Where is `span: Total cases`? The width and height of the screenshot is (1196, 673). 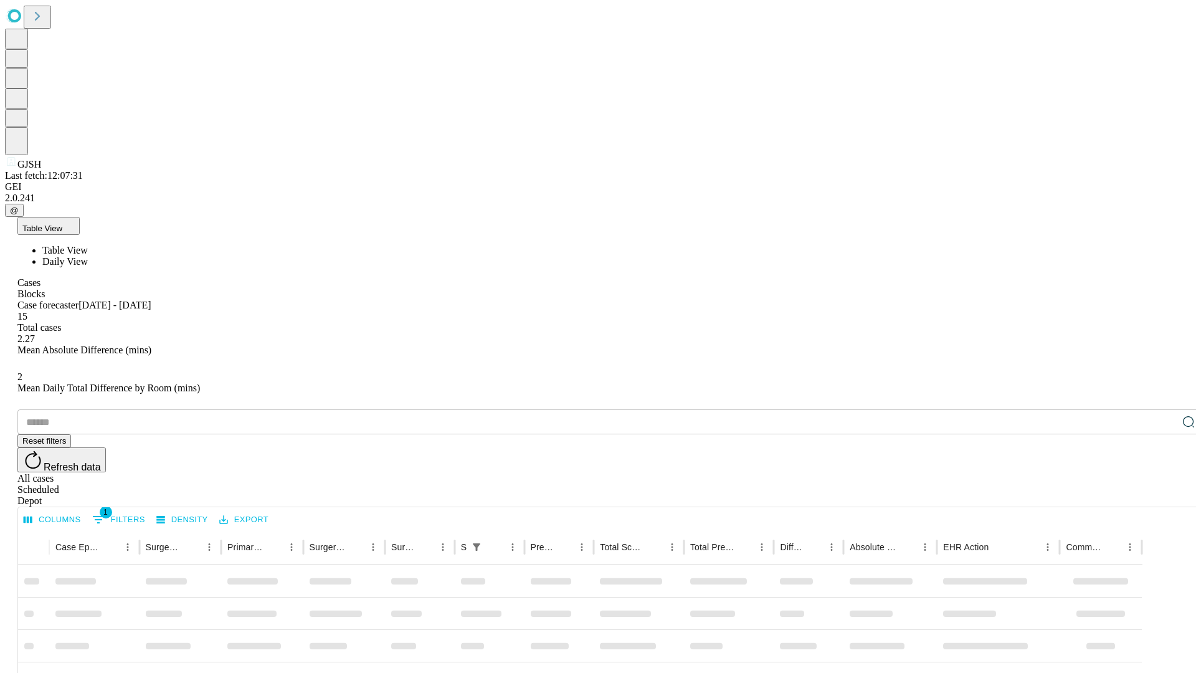 span: Total cases is located at coordinates (39, 327).